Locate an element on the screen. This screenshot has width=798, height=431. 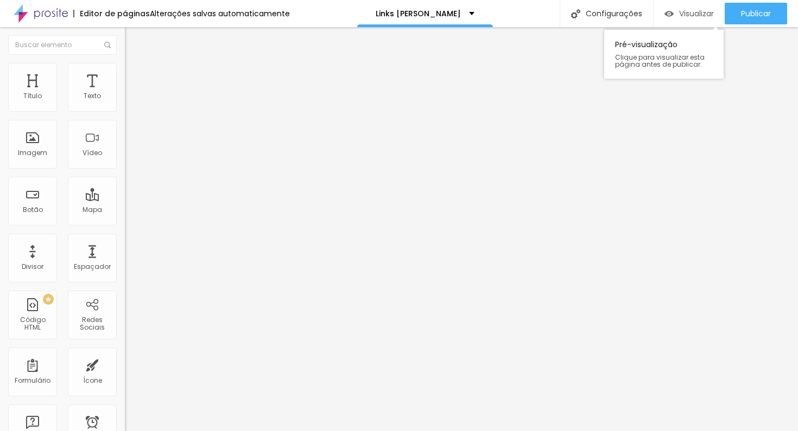
font: Publicar is located at coordinates (756, 14).